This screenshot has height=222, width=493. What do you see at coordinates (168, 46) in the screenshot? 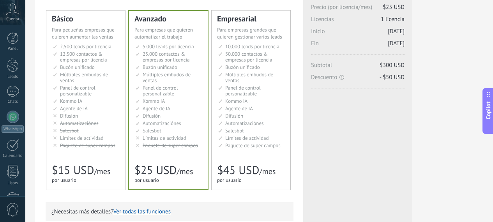
I see `span: 5.000 leads por licencia` at bounding box center [168, 46].